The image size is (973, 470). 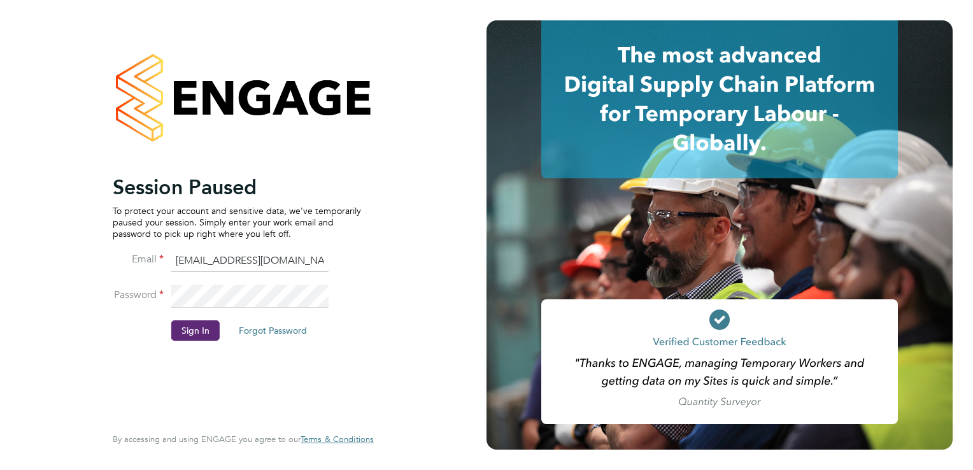 I want to click on h2: Session Paused, so click(x=237, y=187).